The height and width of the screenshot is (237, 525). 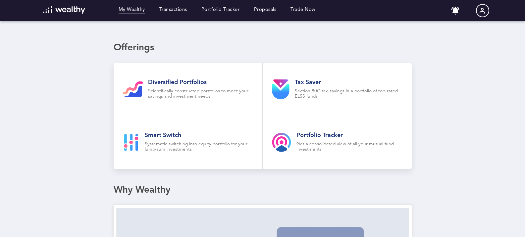 What do you see at coordinates (133, 89) in the screenshot?
I see `img: gi-goal-icon.svg` at bounding box center [133, 89].